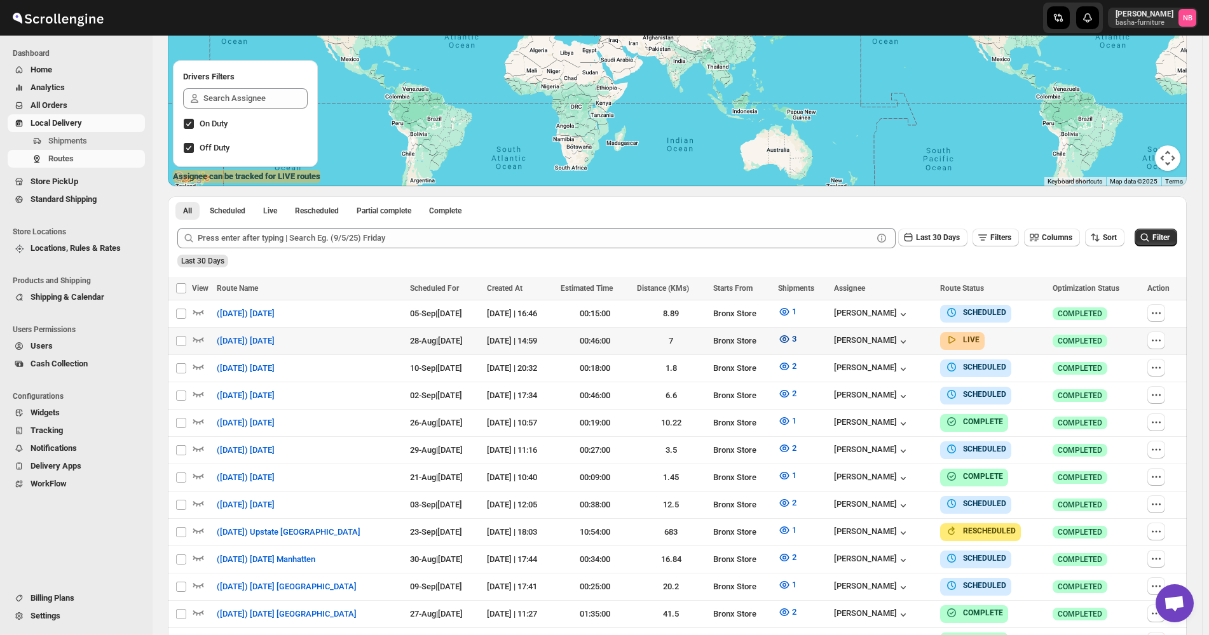 The image size is (1209, 635). Describe the element at coordinates (79, 53) in the screenshot. I see `span: Dashboard` at that location.